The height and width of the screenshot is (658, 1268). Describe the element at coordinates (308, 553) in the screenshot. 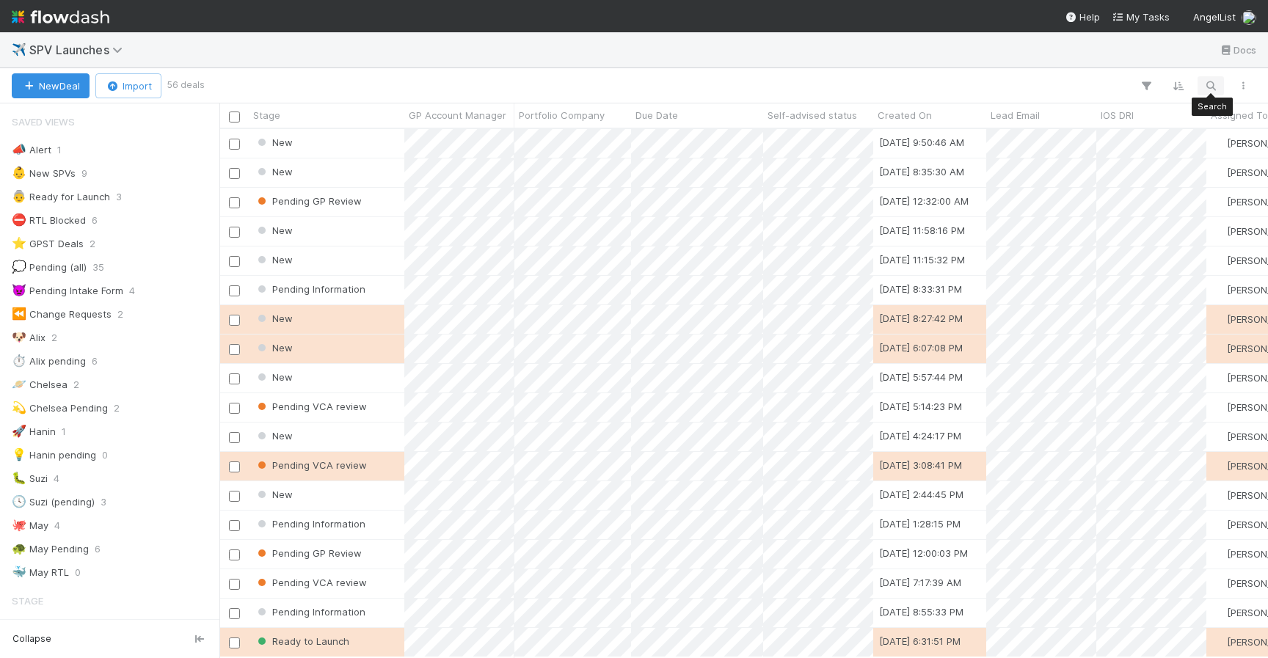

I see `span: Pending GP Review` at that location.